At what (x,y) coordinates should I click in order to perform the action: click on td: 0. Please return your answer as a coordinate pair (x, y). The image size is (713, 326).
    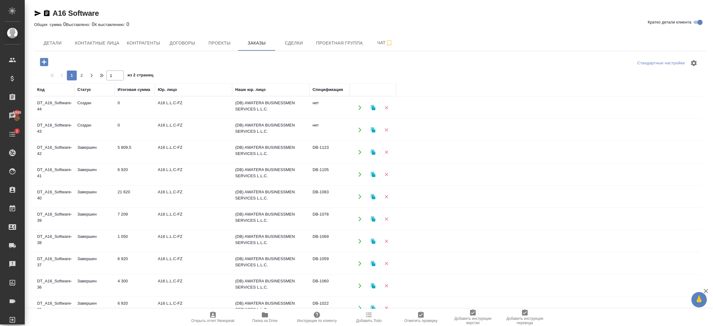
    Looking at the image, I should click on (135, 130).